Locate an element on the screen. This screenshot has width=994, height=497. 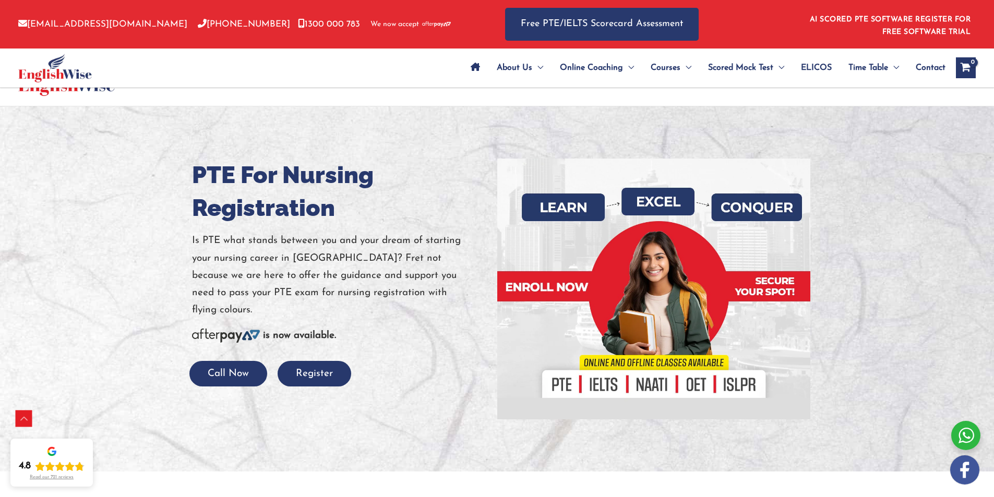
span: Online Coaching is located at coordinates (591, 68).